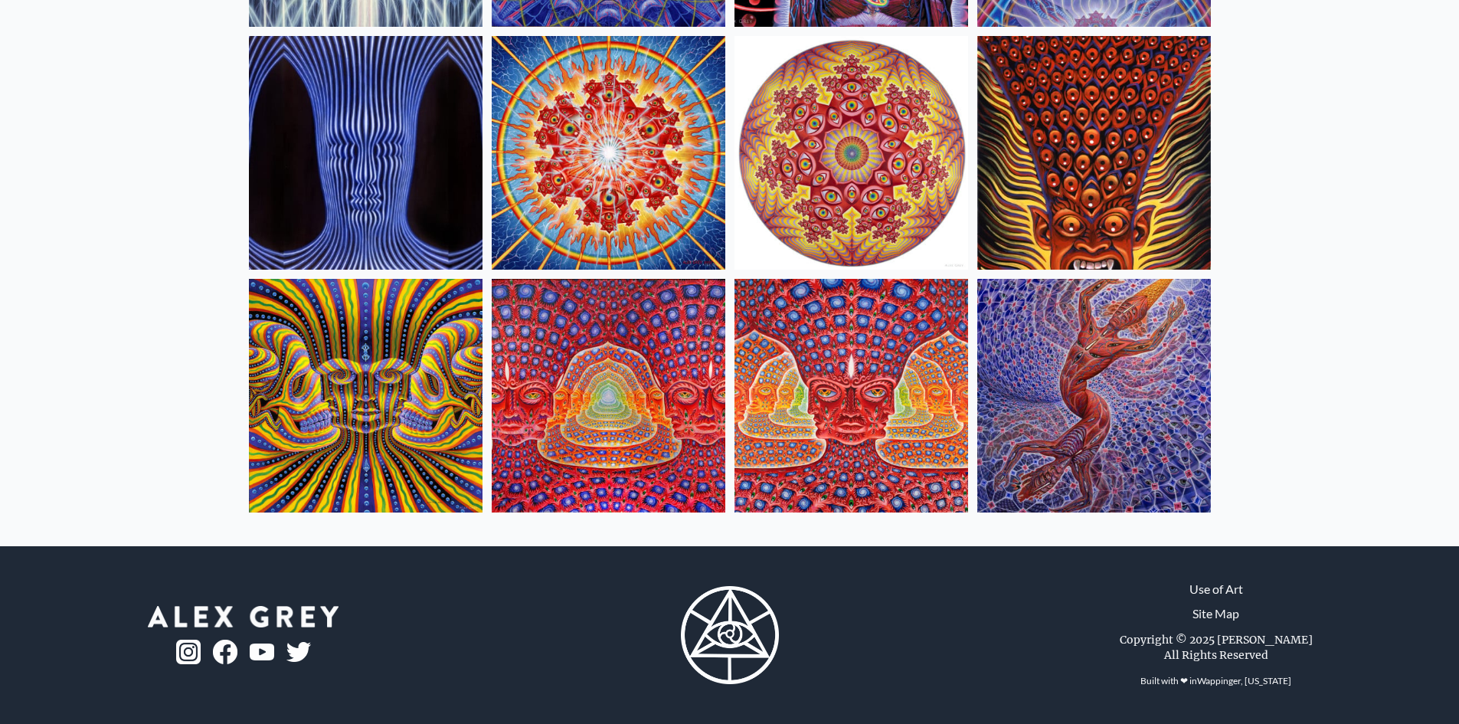 The image size is (1459, 724). Describe the element at coordinates (1215, 681) in the screenshot. I see `div: Built with ❤ in` at that location.